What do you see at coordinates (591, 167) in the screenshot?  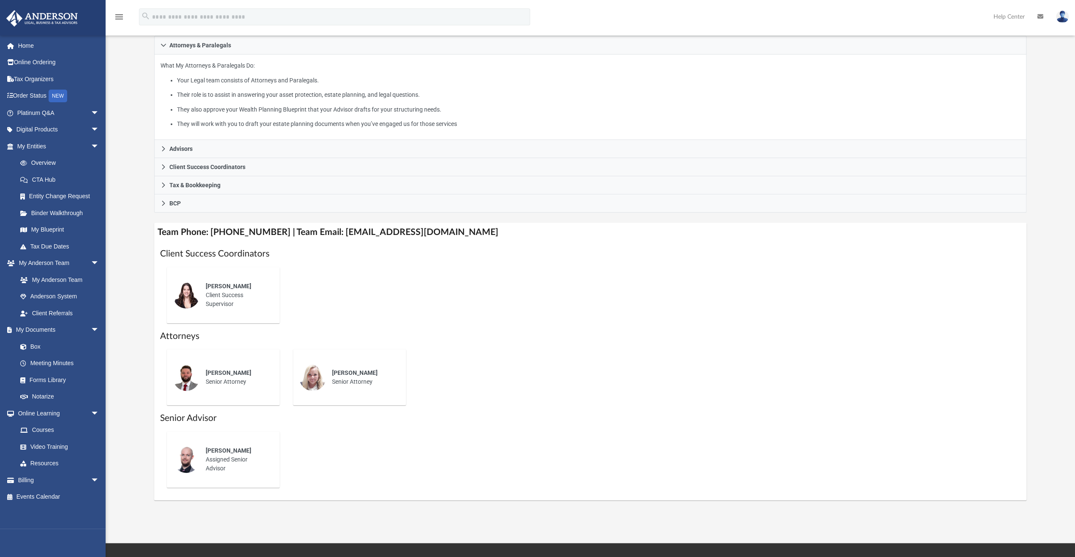 I see `a: Client Success Coordinators` at bounding box center [591, 167].